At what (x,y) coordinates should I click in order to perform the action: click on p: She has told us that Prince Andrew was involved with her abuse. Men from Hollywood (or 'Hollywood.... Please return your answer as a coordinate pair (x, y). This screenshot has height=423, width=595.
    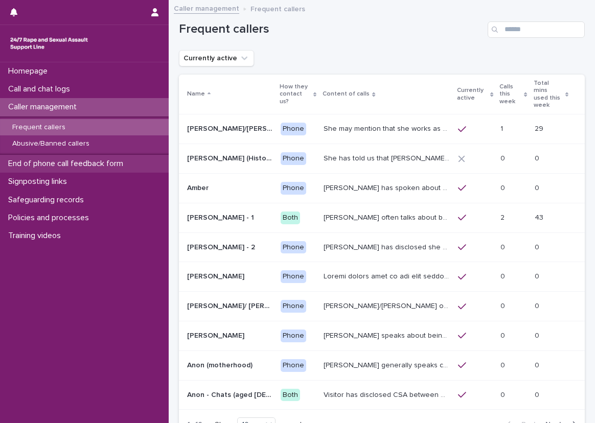
    Looking at the image, I should click on (388, 158).